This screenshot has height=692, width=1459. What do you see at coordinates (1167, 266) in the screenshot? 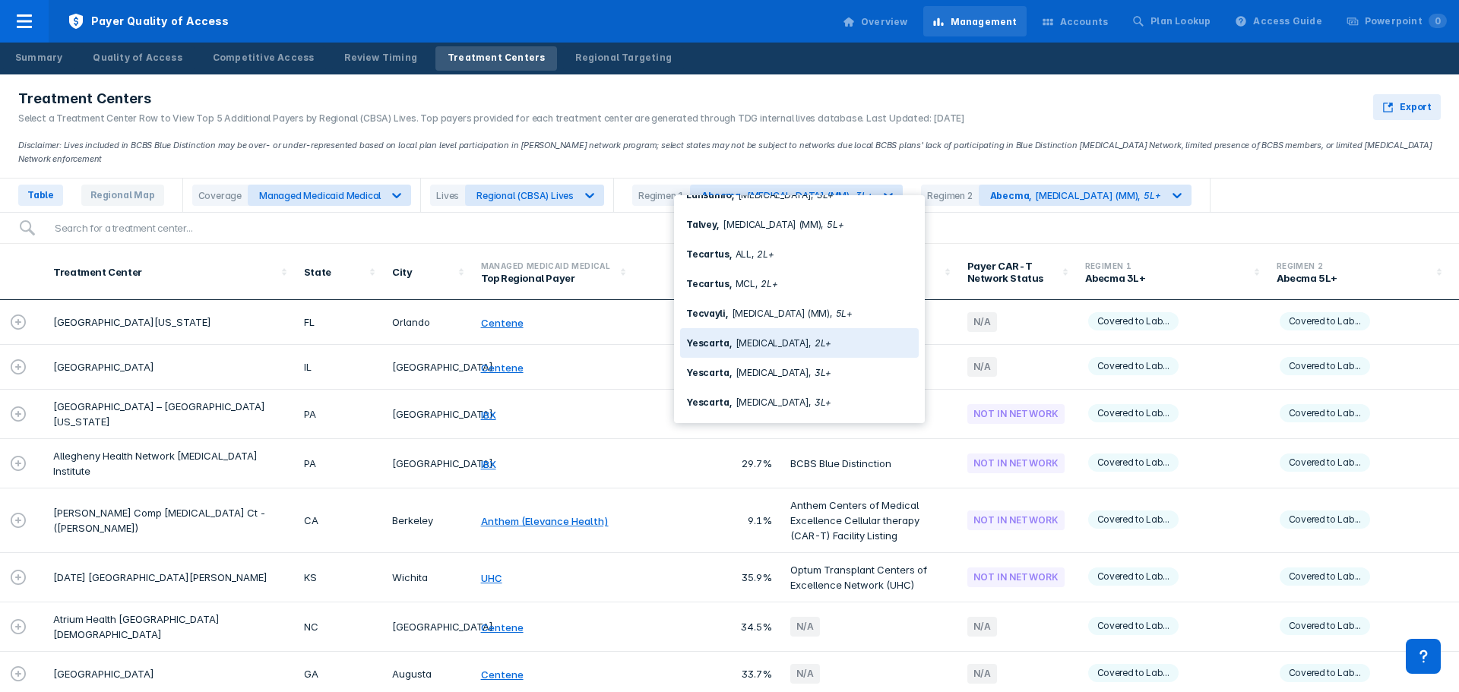
I see `div: Regimen 1` at bounding box center [1167, 266].